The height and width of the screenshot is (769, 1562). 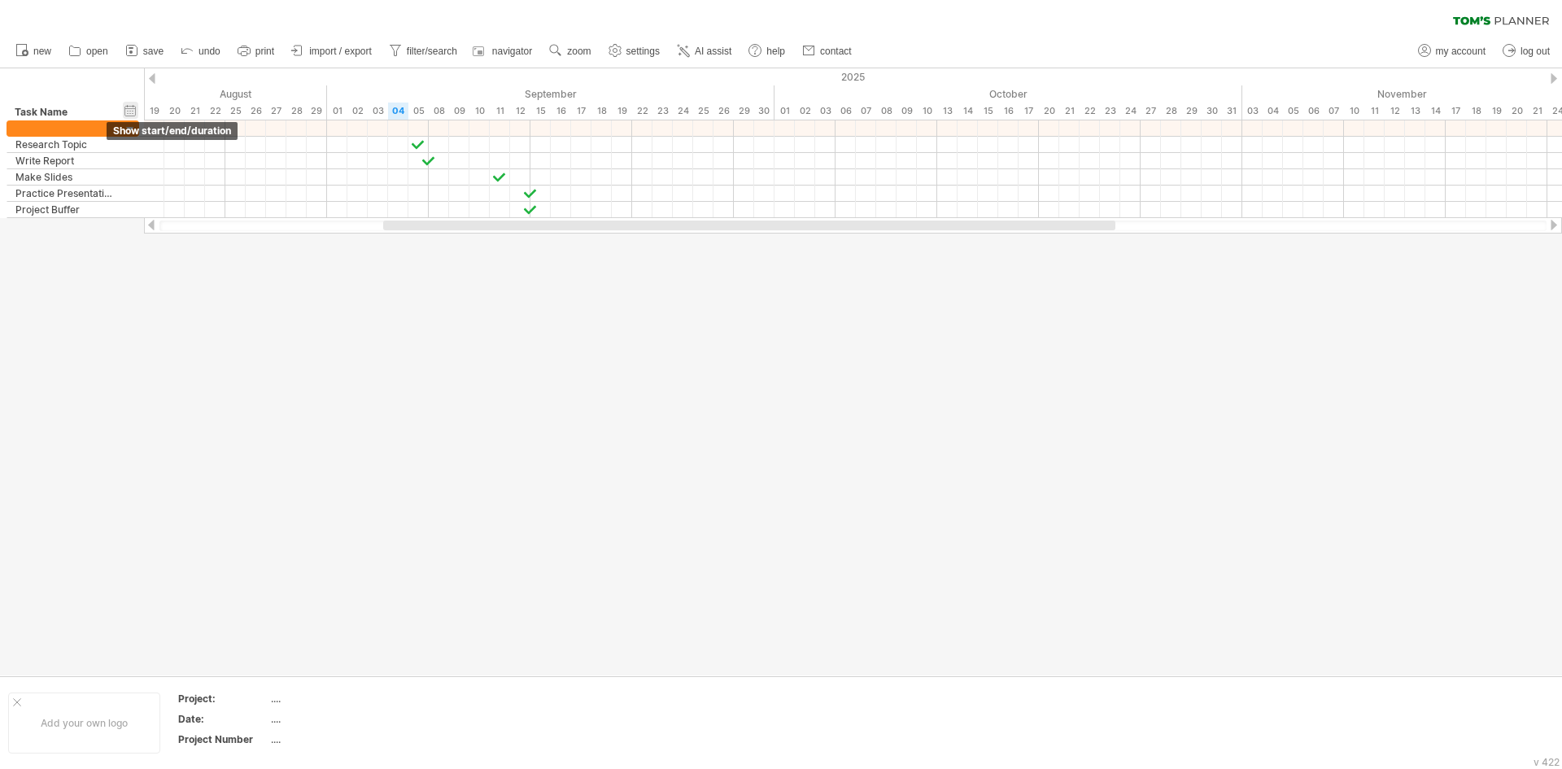 What do you see at coordinates (264, 51) in the screenshot?
I see `span: print` at bounding box center [264, 51].